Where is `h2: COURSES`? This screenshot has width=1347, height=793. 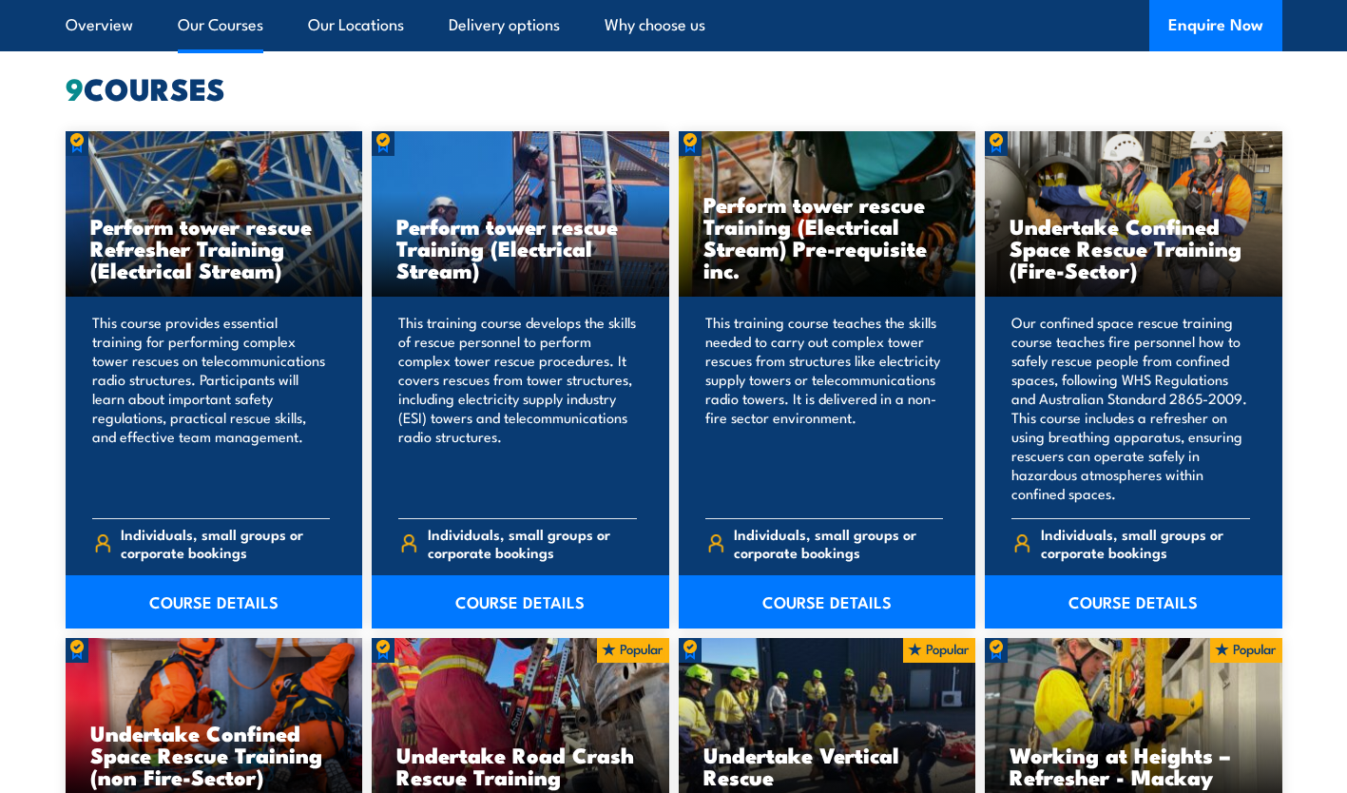
h2: COURSES is located at coordinates (674, 87).